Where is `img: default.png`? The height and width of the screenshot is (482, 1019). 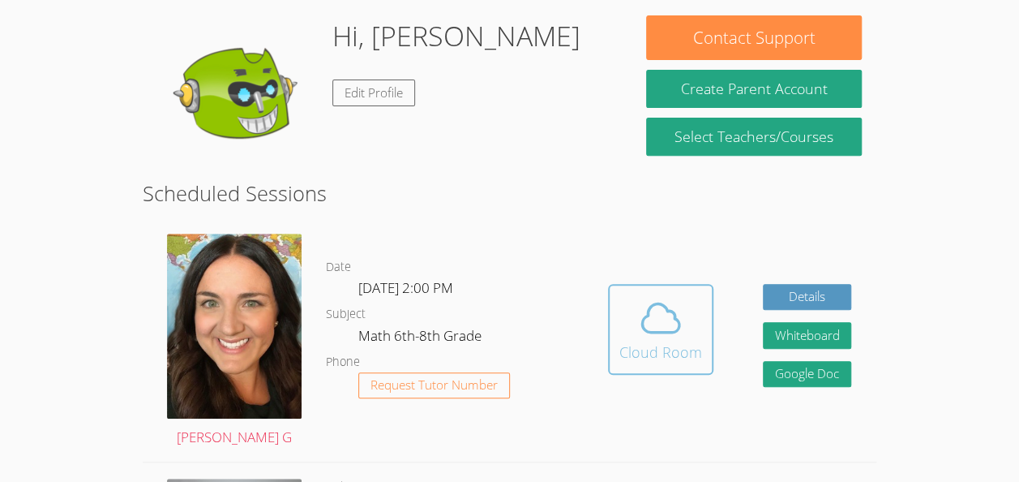
img: default.png is located at coordinates (238, 96).